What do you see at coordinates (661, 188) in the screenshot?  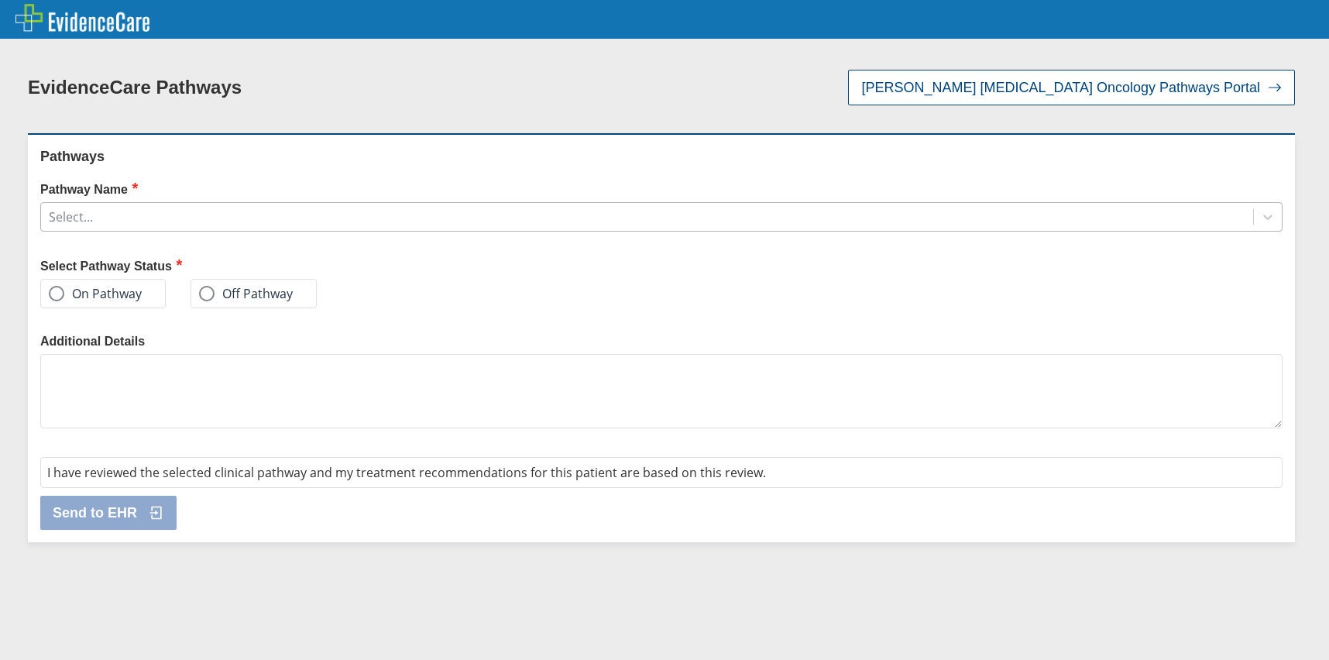 I see `label: Pathway Name` at bounding box center [661, 188].